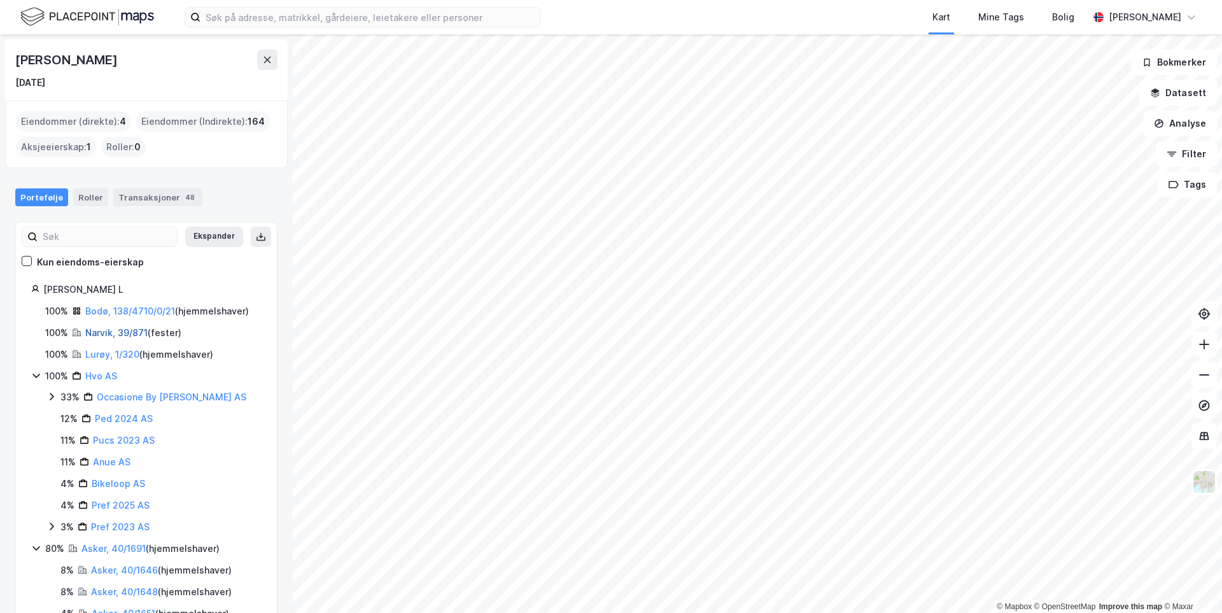  I want to click on div: Kontrollprogram for chat, so click(1190, 582).